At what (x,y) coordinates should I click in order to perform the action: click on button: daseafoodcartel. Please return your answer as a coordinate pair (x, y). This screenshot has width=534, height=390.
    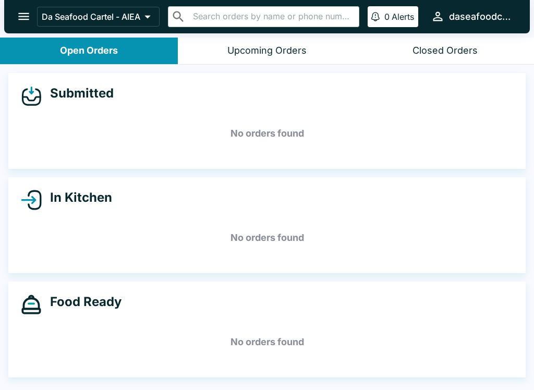
    Looking at the image, I should click on (472, 16).